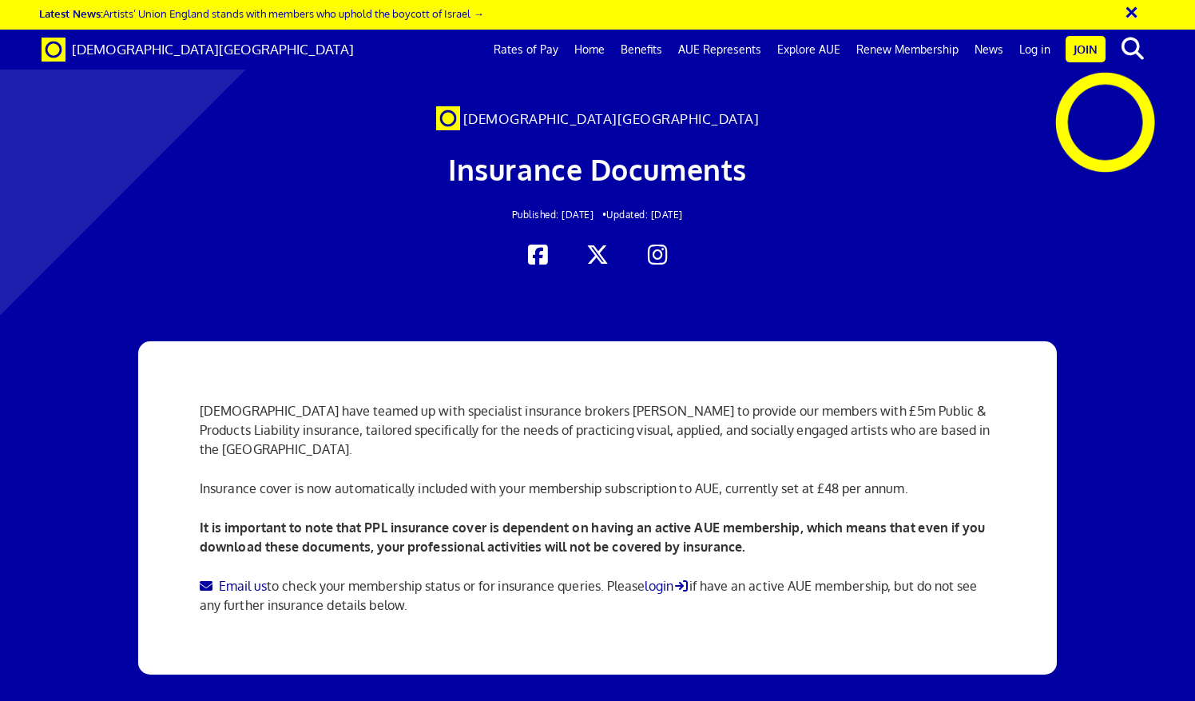  What do you see at coordinates (71, 13) in the screenshot?
I see `strong: Latest News:` at bounding box center [71, 13].